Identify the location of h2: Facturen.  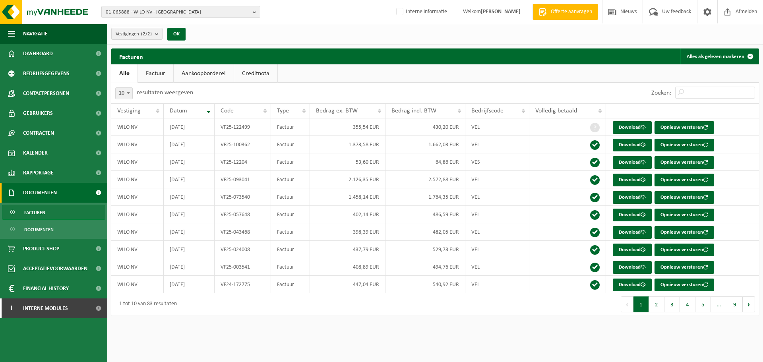
(131, 56).